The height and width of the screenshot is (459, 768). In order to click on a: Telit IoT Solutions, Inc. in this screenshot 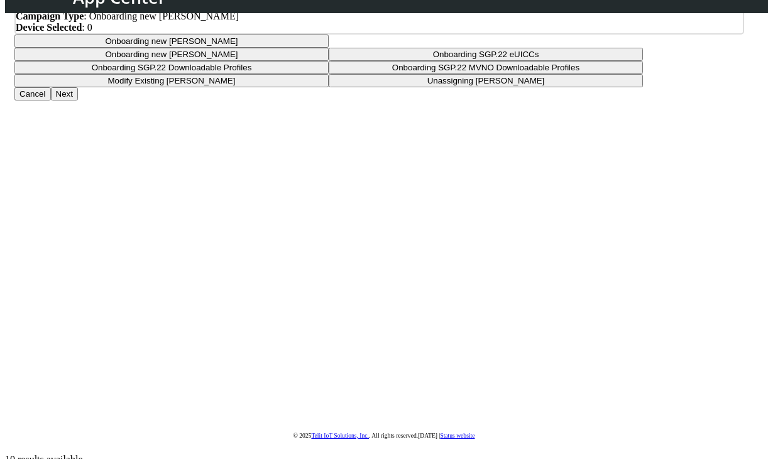, I will do `click(340, 436)`.